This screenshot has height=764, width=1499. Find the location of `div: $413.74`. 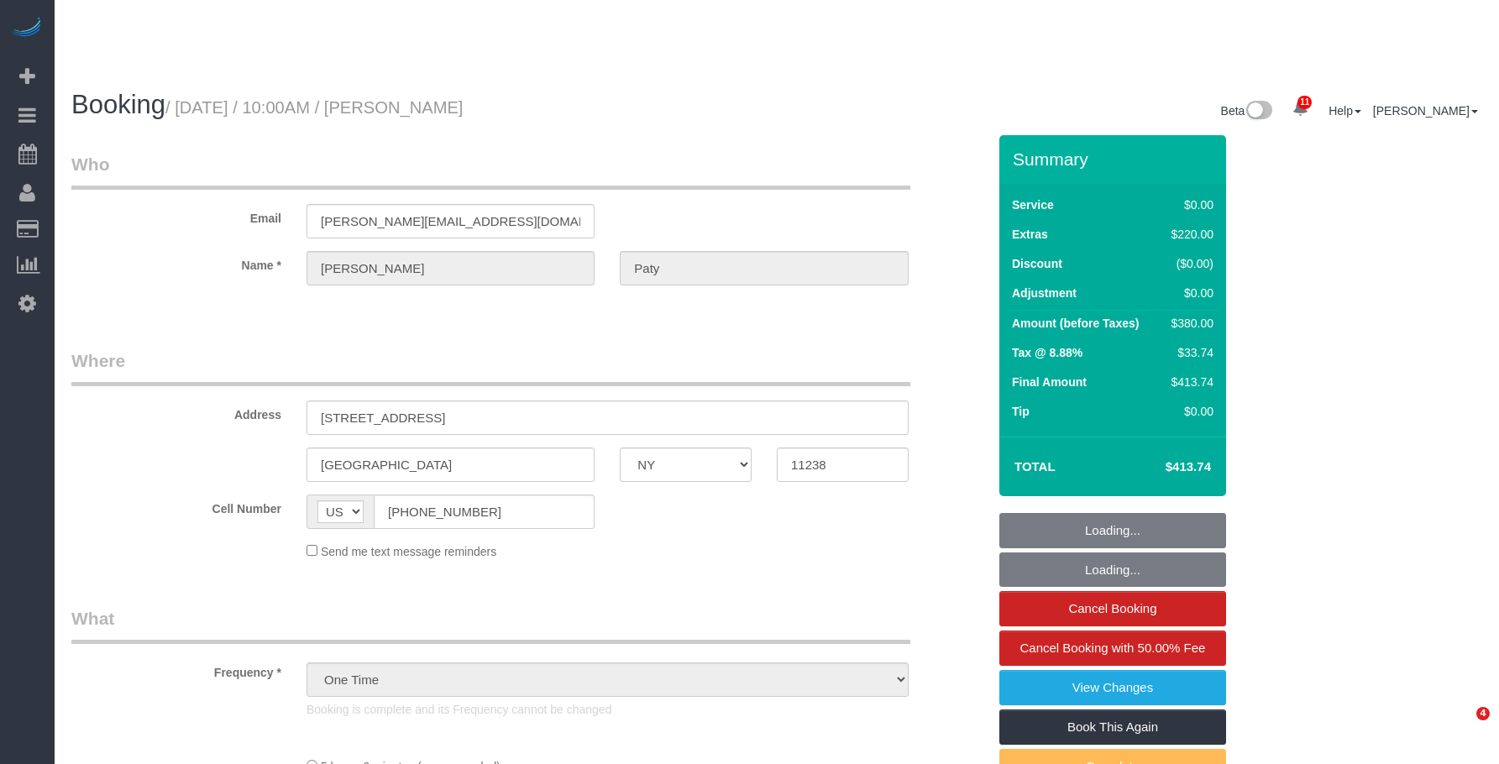

div: $413.74 is located at coordinates (1189, 382).